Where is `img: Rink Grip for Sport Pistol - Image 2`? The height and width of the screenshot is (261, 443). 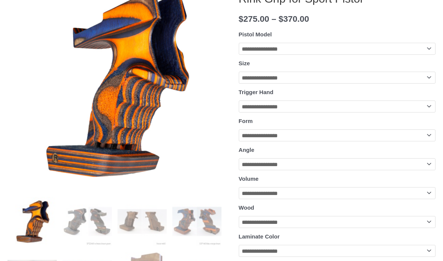 img: Rink Grip for Sport Pistol - Image 2 is located at coordinates (87, 222).